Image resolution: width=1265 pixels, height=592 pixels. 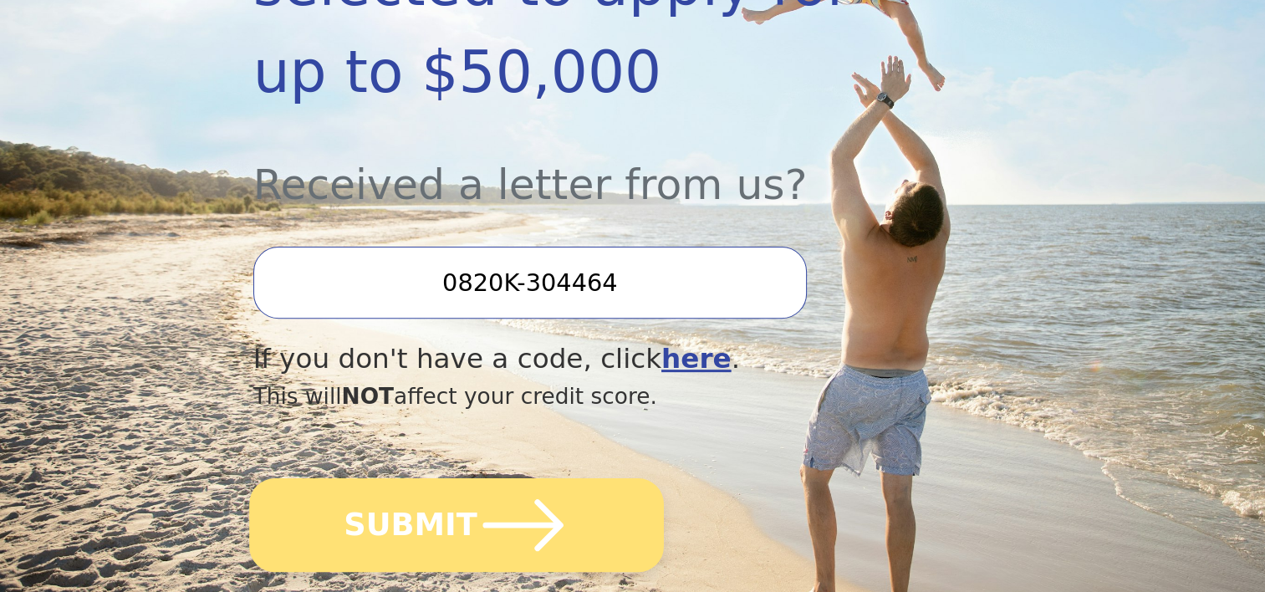 I want to click on b: here, so click(x=697, y=359).